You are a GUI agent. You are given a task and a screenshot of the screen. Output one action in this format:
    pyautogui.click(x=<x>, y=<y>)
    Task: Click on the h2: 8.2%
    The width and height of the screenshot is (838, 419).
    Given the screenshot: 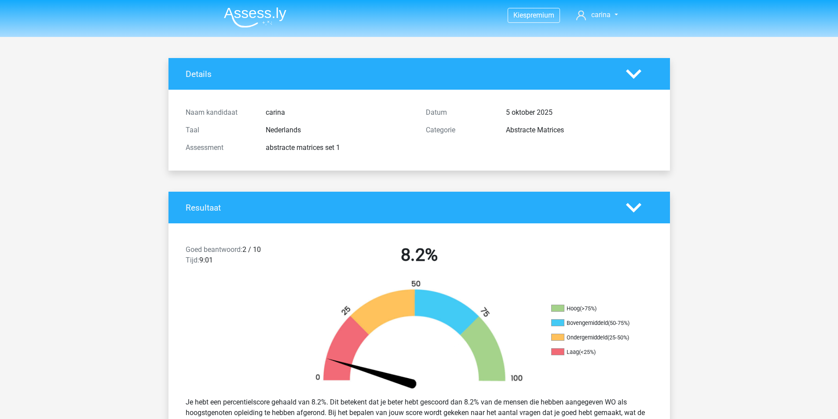 What is the action you would take?
    pyautogui.click(x=419, y=255)
    